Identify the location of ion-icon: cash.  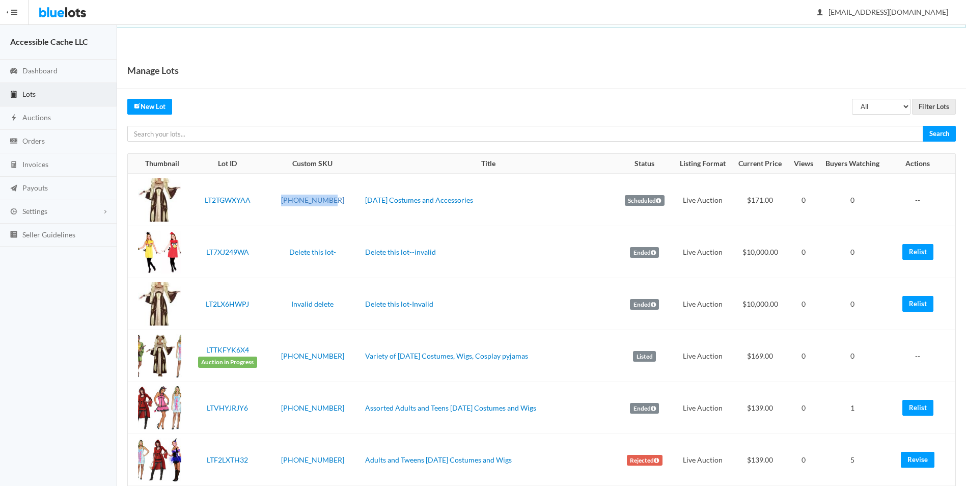
(14, 141).